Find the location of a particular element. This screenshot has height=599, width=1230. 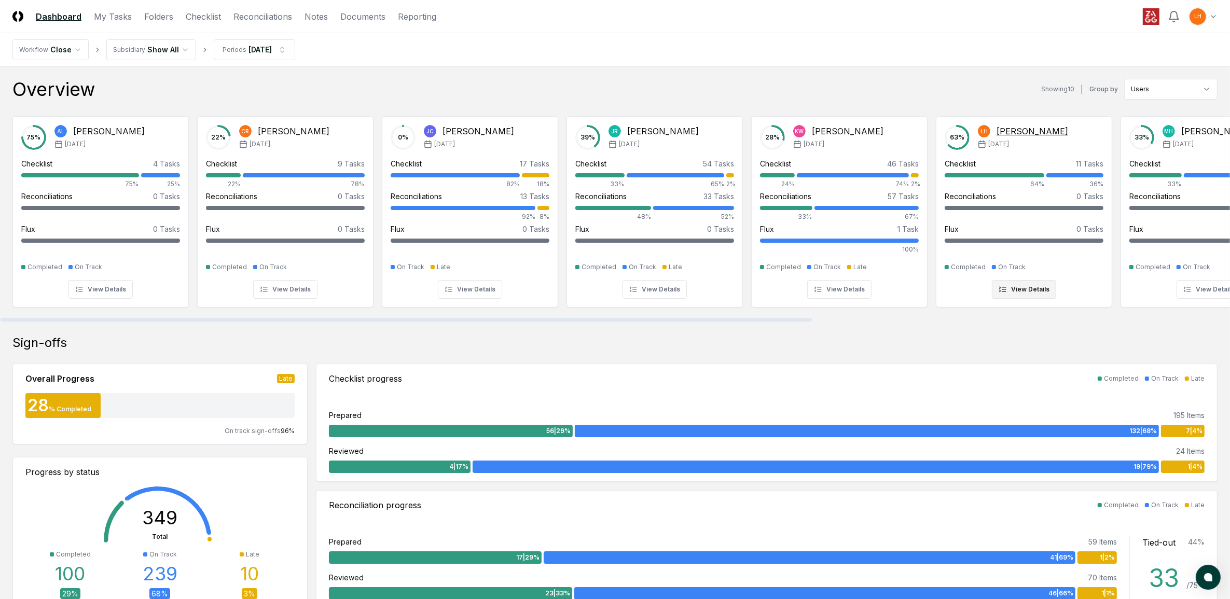

span: LH is located at coordinates (1198, 16).